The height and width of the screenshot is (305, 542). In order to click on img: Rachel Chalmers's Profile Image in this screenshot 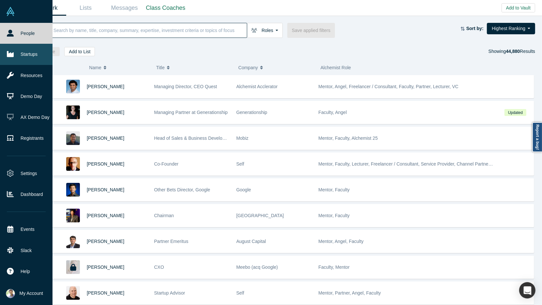, I will do `click(73, 112)`.